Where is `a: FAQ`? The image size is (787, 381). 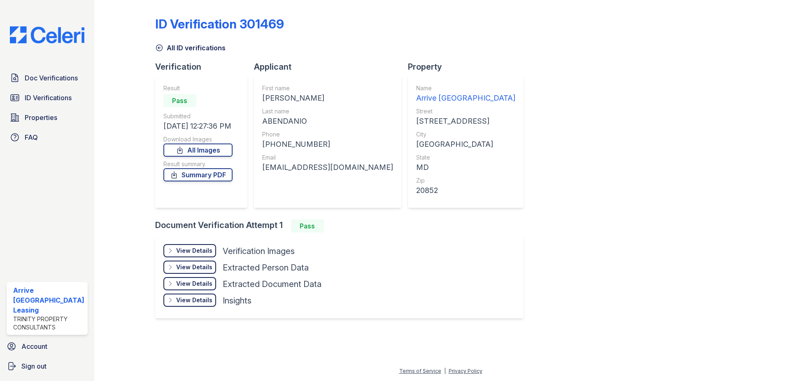 a: FAQ is located at coordinates (47, 137).